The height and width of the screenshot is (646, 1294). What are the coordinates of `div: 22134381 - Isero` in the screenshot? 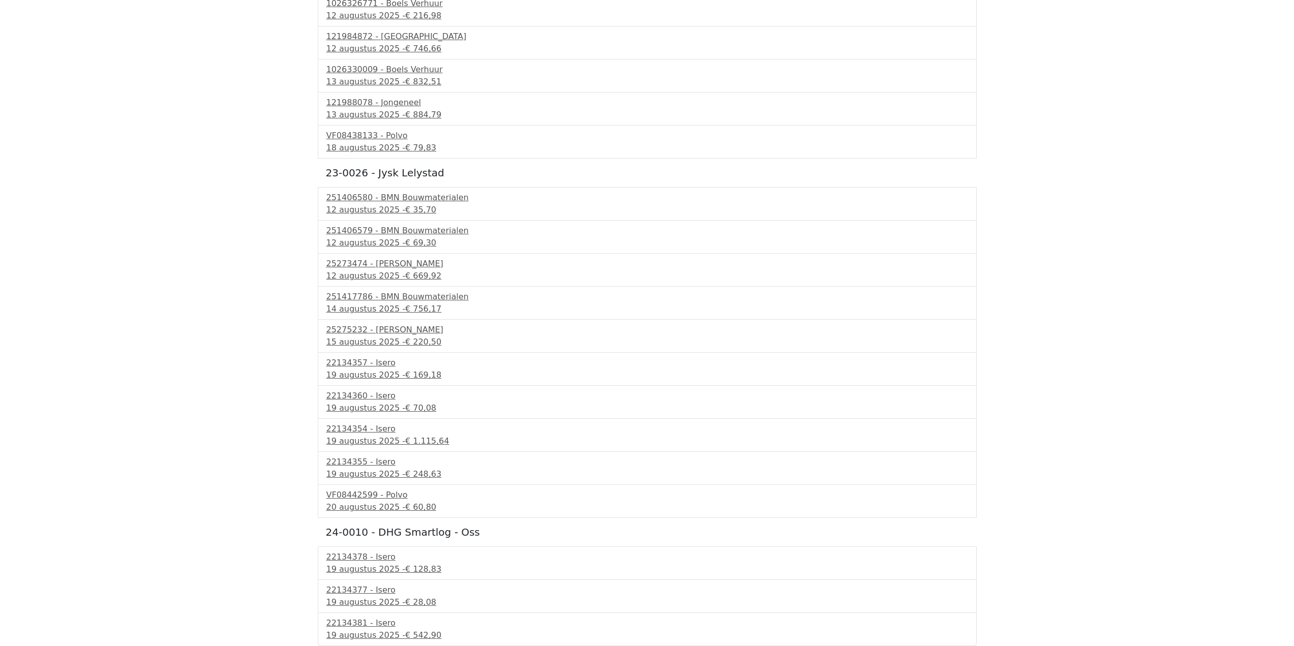 It's located at (647, 623).